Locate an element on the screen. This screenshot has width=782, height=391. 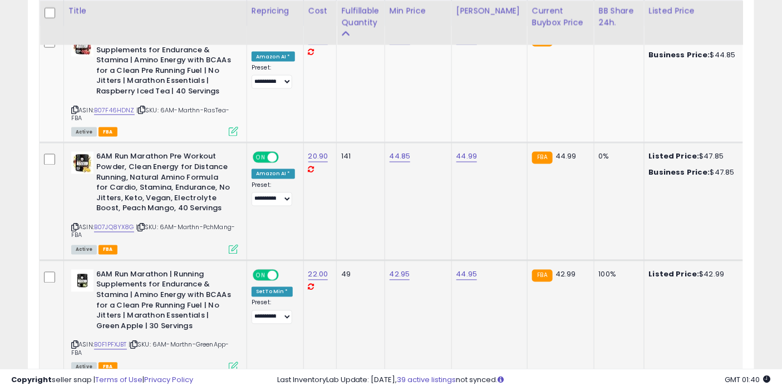
a: Privacy Policy is located at coordinates (169, 379).